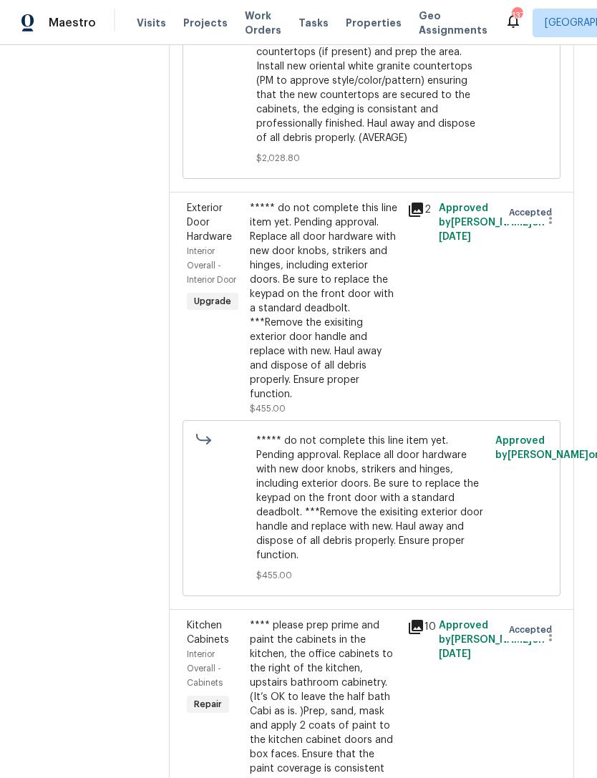 This screenshot has width=597, height=778. What do you see at coordinates (205, 23) in the screenshot?
I see `span: Projects` at bounding box center [205, 23].